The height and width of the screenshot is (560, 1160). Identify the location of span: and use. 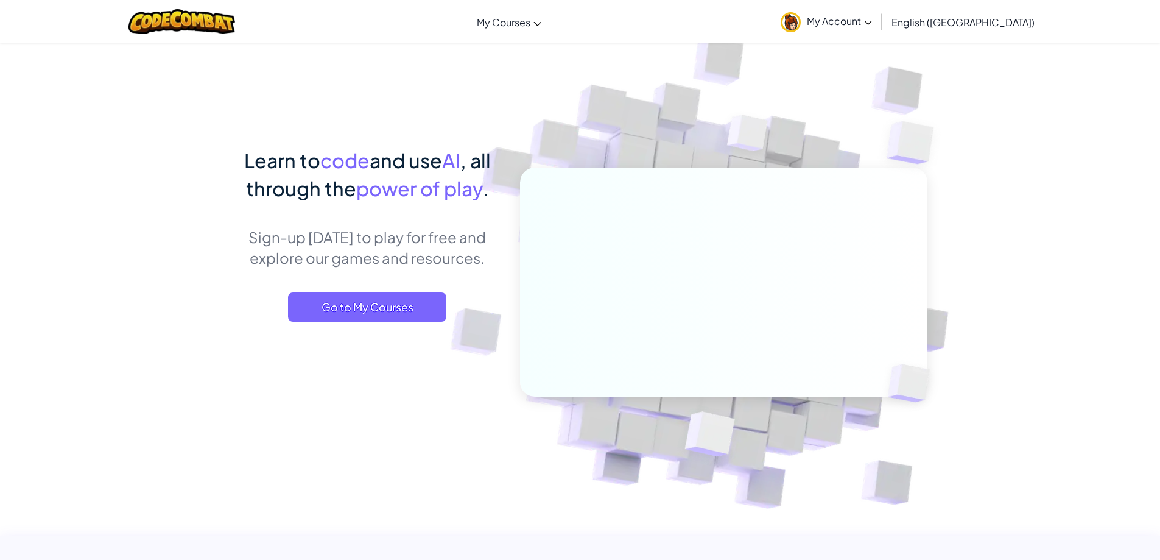
(406, 160).